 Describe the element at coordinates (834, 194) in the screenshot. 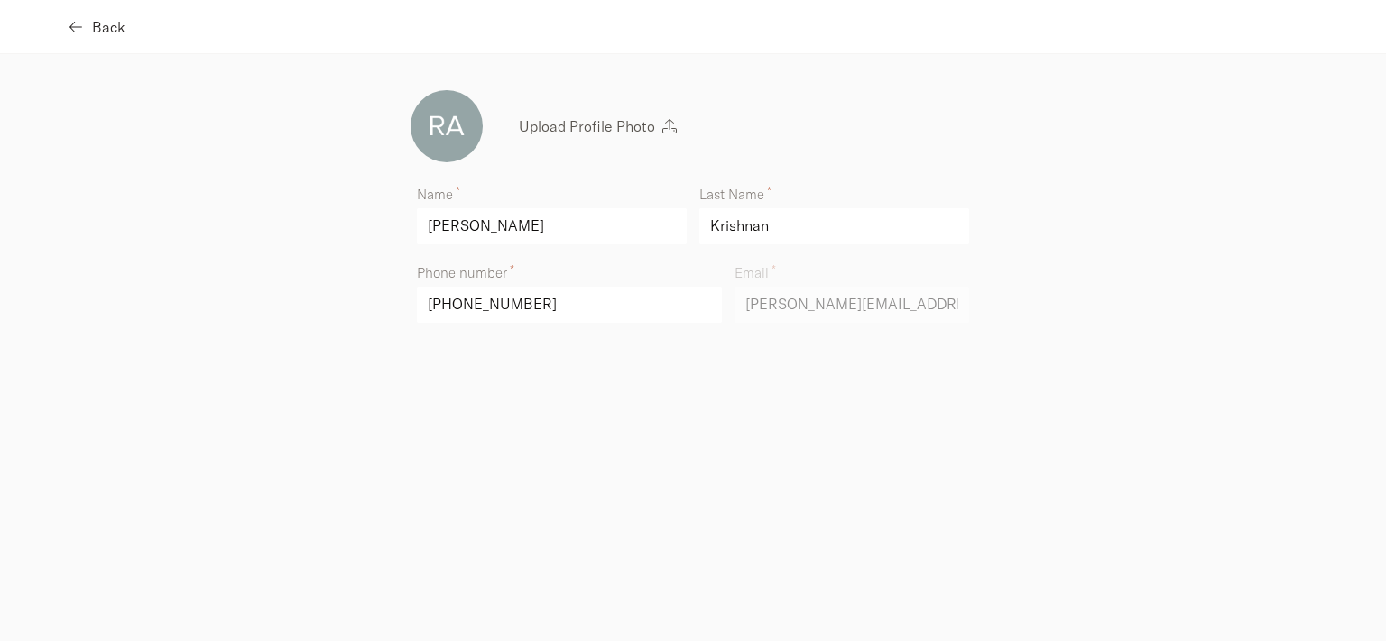

I see `label: Last Name` at that location.